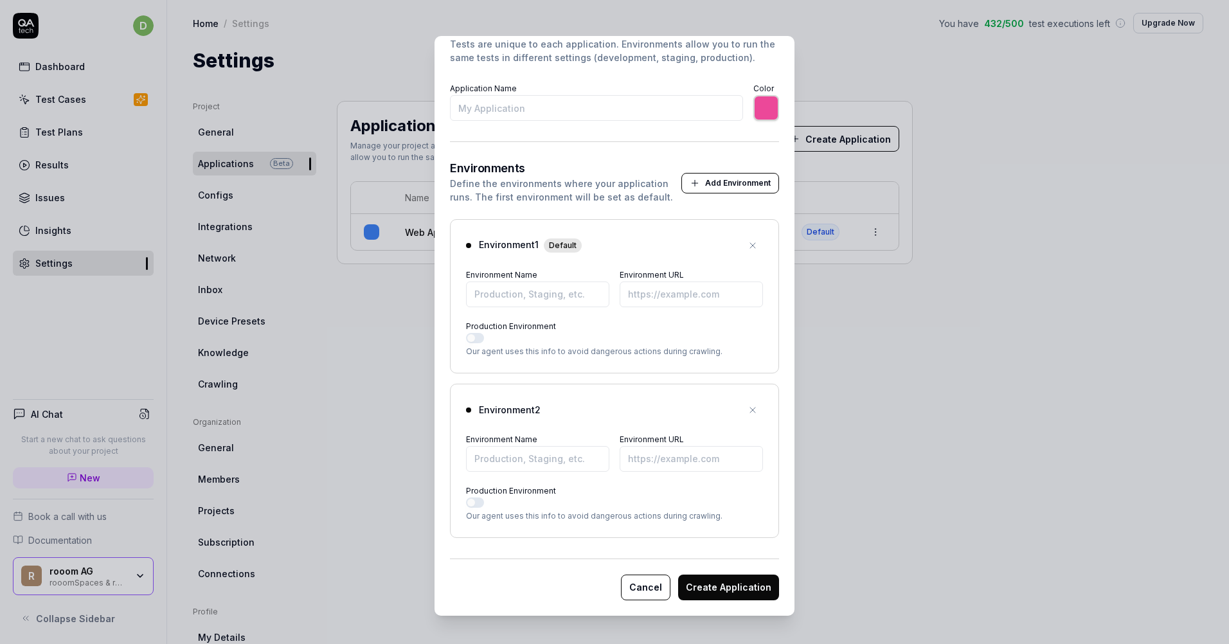 This screenshot has height=644, width=1229. Describe the element at coordinates (728, 587) in the screenshot. I see `button: Create Application` at that location.